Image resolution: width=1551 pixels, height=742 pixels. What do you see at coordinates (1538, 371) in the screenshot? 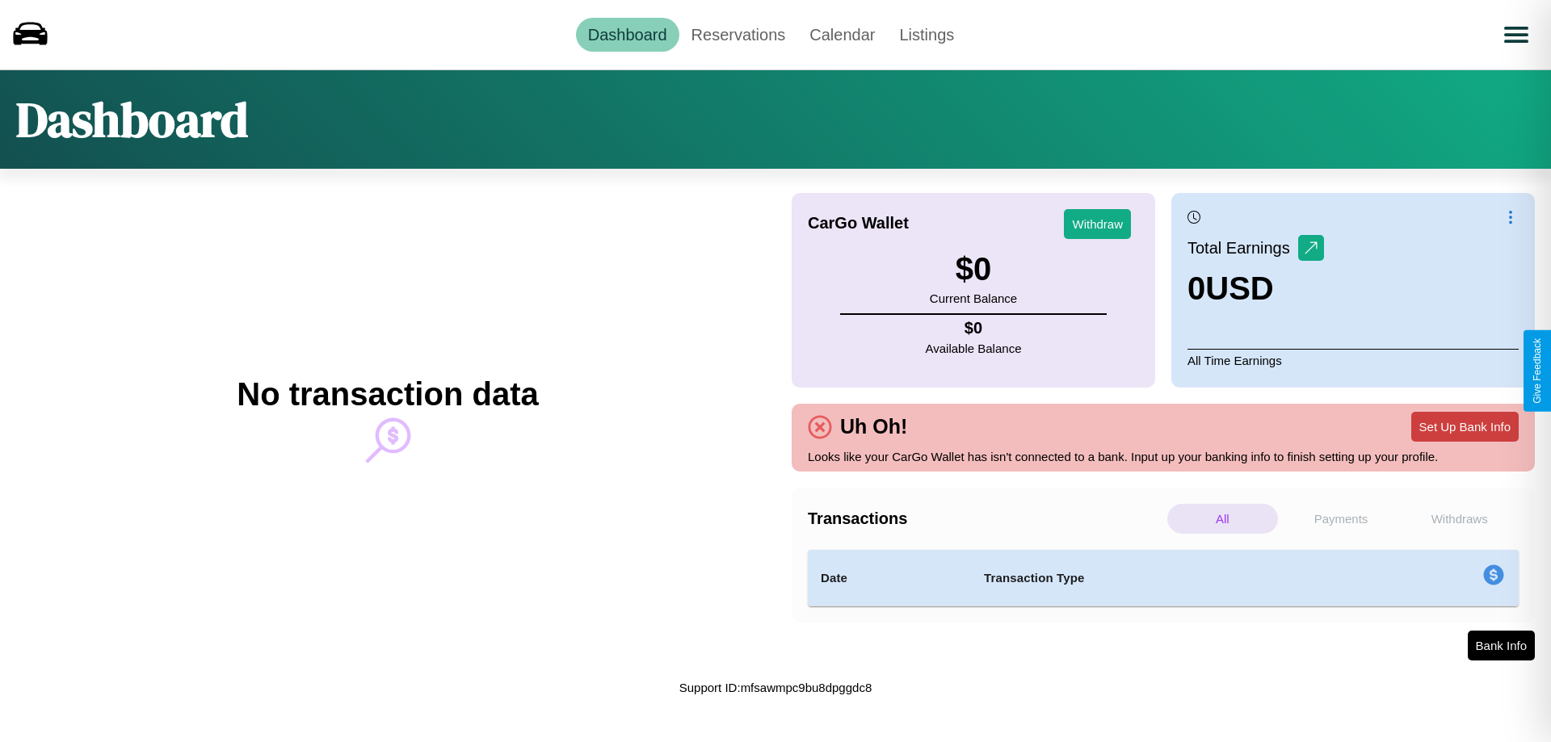
I see `div: Give Feedback` at bounding box center [1538, 371].